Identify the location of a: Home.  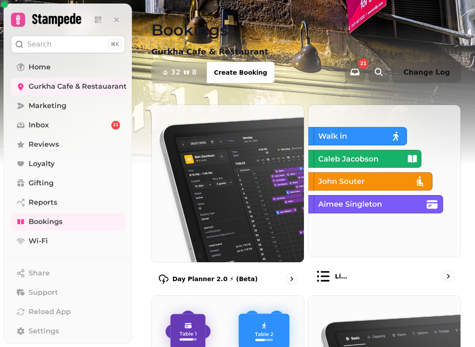
(68, 67).